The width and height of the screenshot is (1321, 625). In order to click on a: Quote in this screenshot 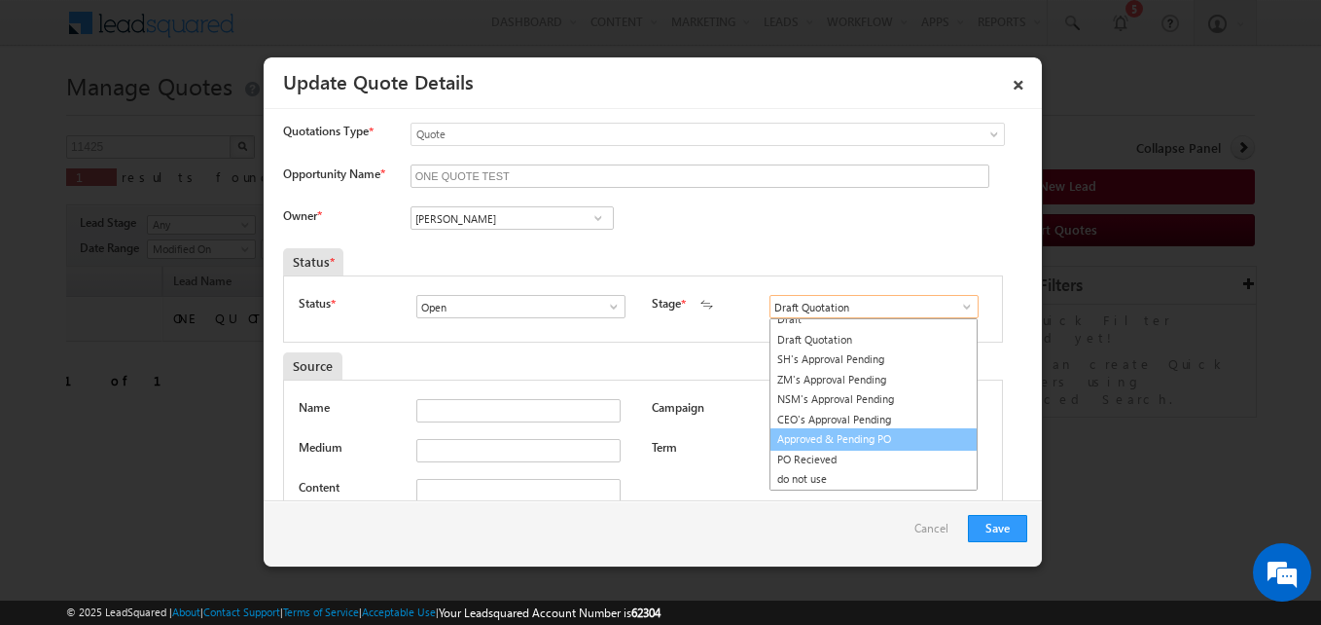, I will do `click(707, 134)`.